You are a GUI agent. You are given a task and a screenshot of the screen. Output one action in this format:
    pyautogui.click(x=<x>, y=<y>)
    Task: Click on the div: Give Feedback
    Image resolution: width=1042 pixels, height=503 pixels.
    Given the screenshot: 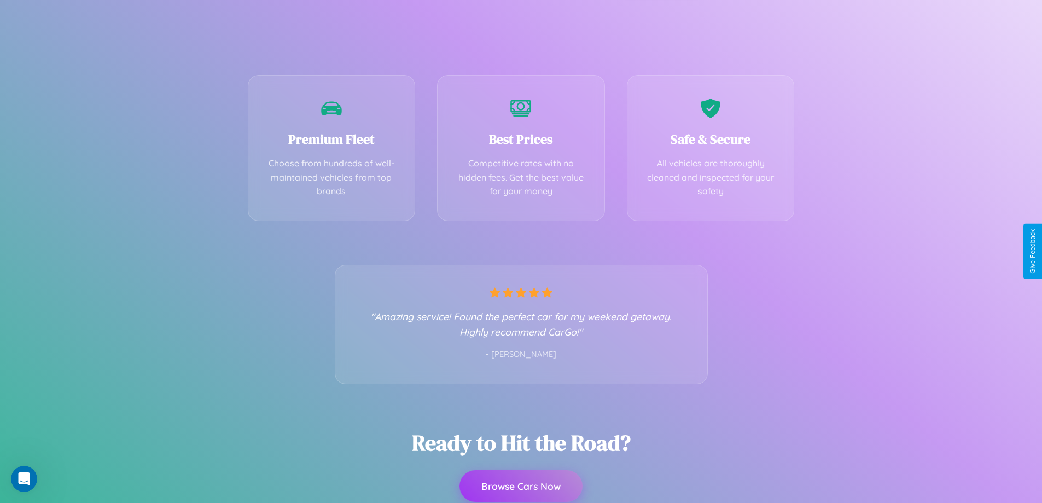 What is the action you would take?
    pyautogui.click(x=1033, y=251)
    